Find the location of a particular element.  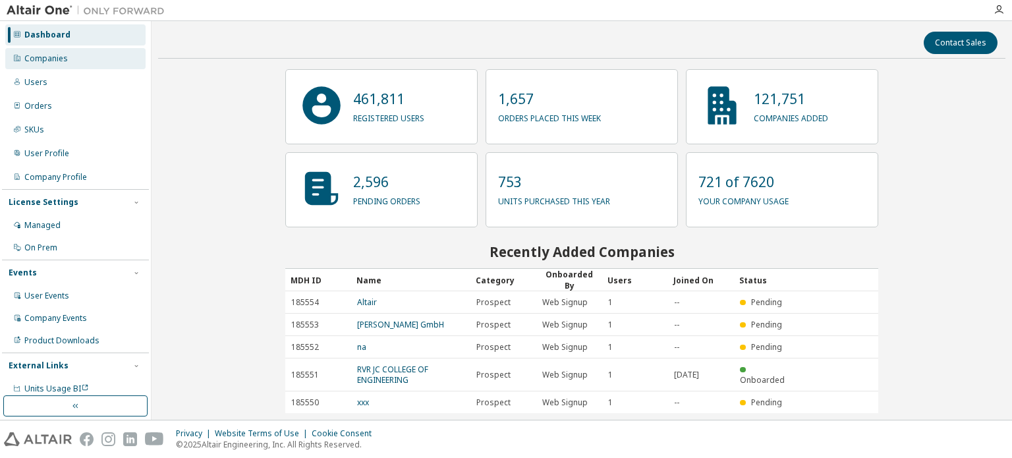

div: SKUs is located at coordinates (34, 130).